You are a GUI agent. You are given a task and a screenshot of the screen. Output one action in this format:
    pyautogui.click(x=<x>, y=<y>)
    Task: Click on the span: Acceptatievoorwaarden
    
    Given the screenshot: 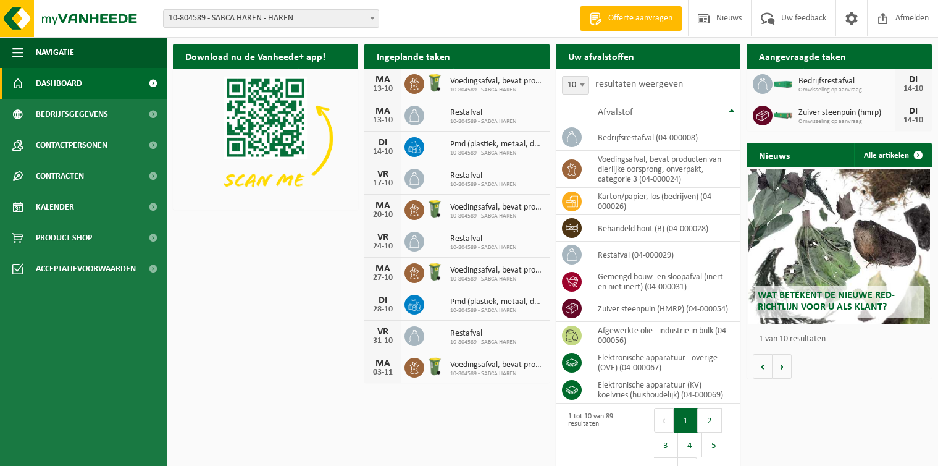 What is the action you would take?
    pyautogui.click(x=86, y=269)
    